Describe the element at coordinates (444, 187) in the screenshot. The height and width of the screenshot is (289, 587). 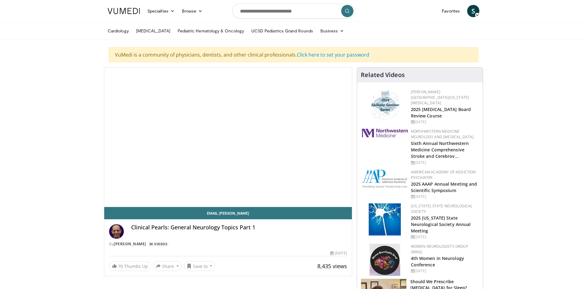
I see `a: 2025 AAAP Annual Meeting and Scientific Symposium` at that location.